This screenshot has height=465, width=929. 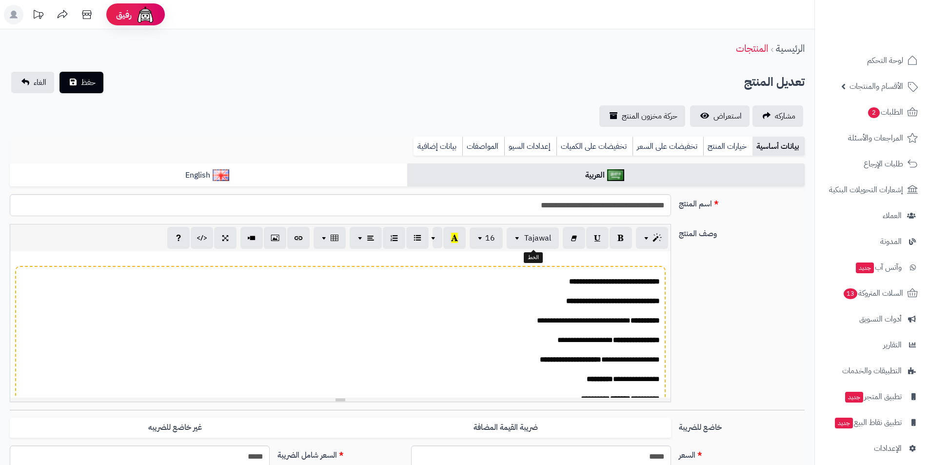 I want to click on span: استعراض, so click(x=728, y=116).